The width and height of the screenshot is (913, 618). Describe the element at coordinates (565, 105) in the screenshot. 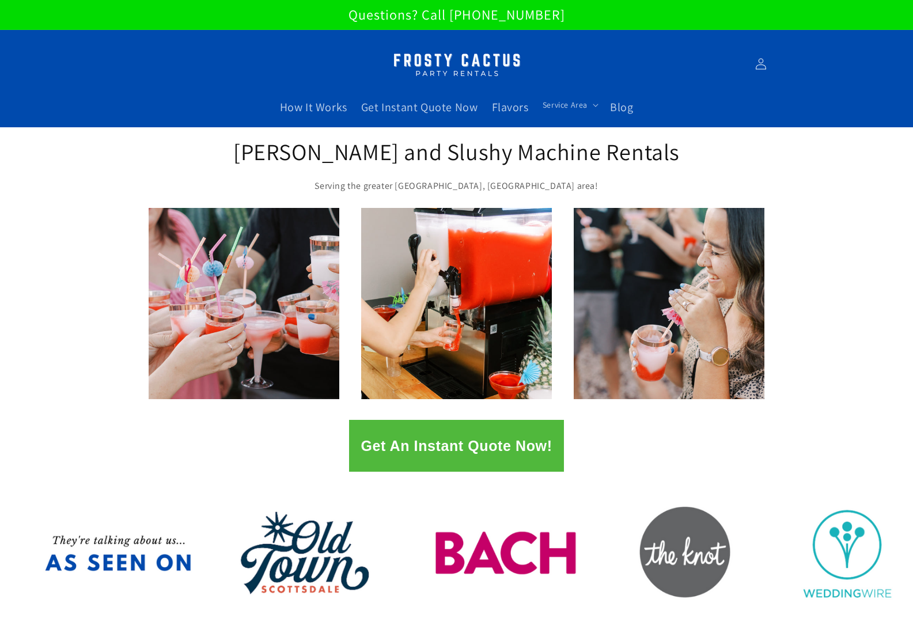

I see `span: Service Area` at that location.